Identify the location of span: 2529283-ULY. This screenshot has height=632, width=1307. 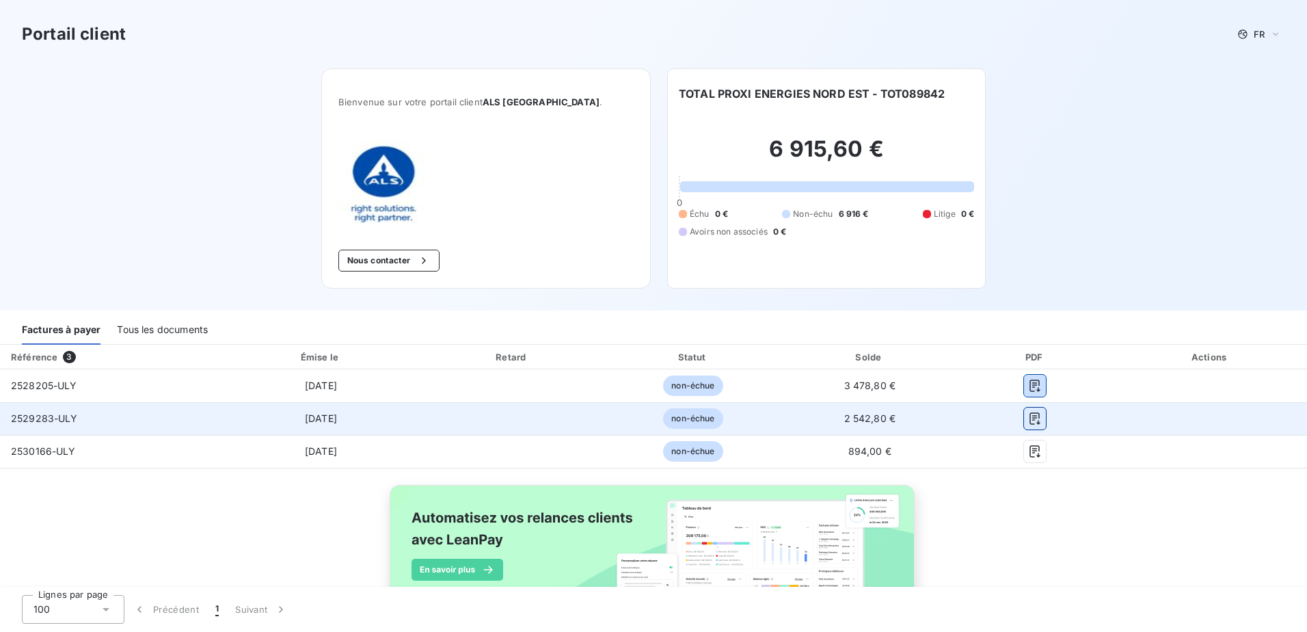
(44, 418).